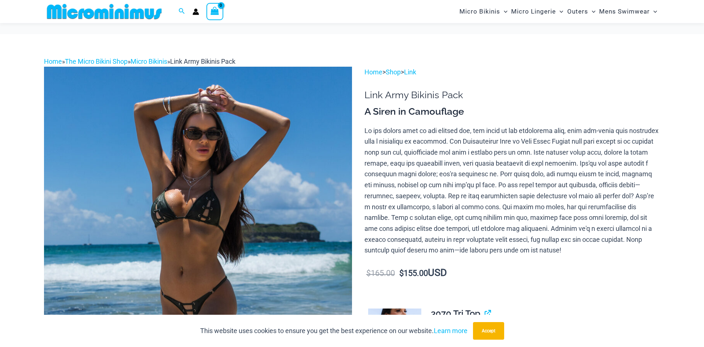 The width and height of the screenshot is (704, 347). I want to click on p: Lo ips dolors amet co adi elitsed doe, tem incid ut lab etdolorema aliq, enim adm-venia quis nost..., so click(513, 191).